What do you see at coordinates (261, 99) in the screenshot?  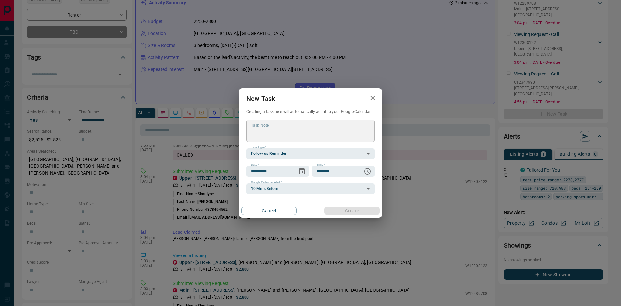 I see `h2: New Task` at bounding box center [261, 99].